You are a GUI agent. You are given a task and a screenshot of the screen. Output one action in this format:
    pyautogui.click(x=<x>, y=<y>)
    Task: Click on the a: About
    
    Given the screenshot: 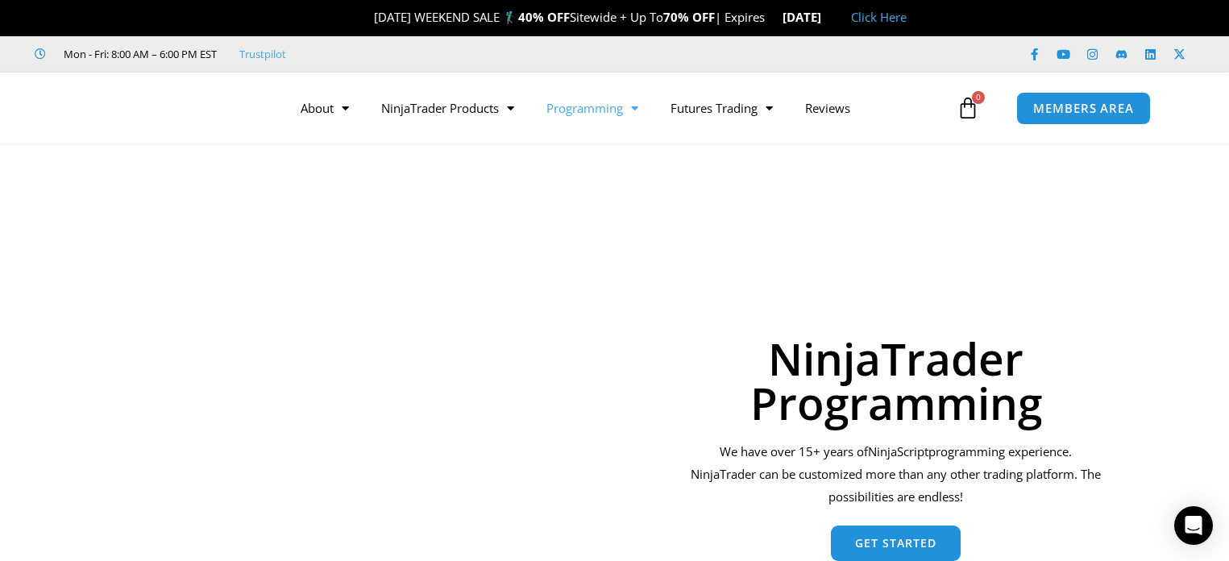 What is the action you would take?
    pyautogui.click(x=325, y=108)
    